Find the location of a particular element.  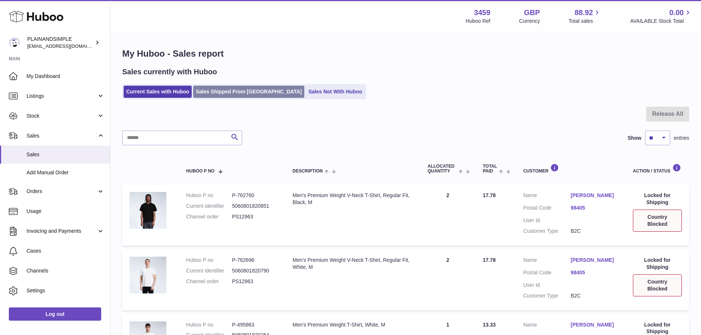

span: Settings is located at coordinates (66, 291).